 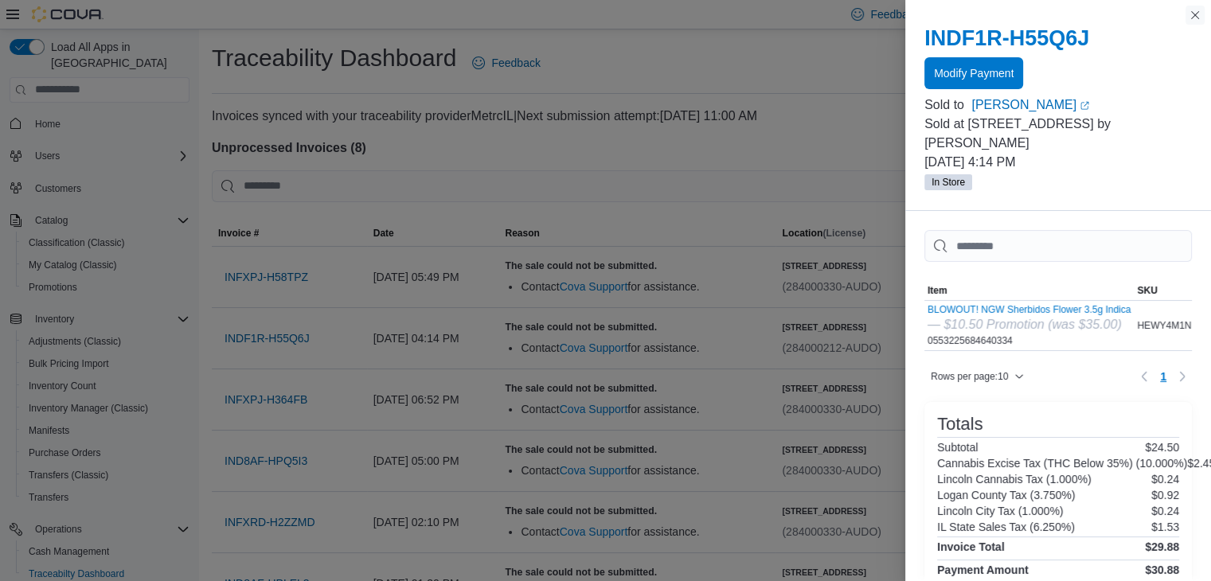 What do you see at coordinates (1164, 326) in the screenshot?
I see `span: HEWY4M1N` at bounding box center [1164, 326].